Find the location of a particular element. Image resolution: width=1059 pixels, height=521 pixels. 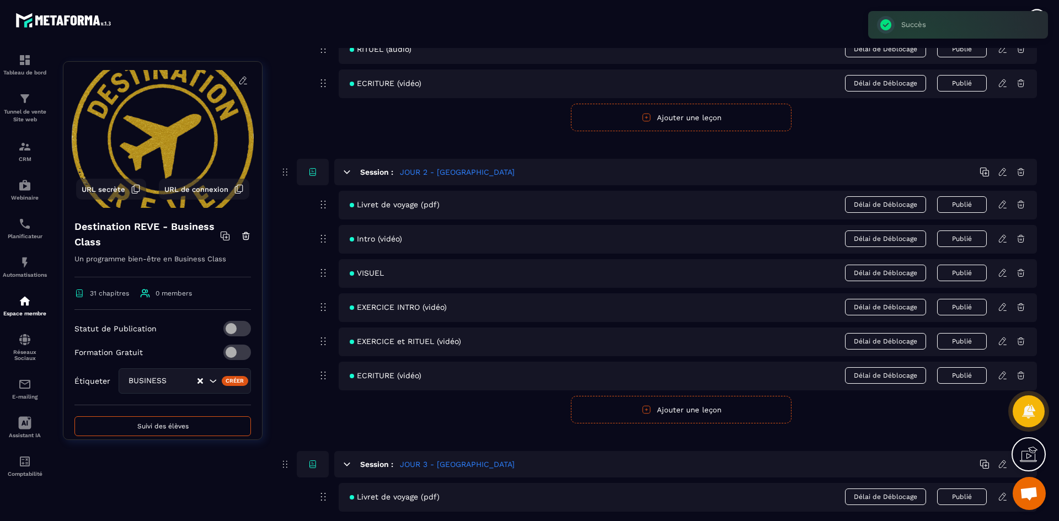

a: formationformationTableau de bord is located at coordinates (25, 65).